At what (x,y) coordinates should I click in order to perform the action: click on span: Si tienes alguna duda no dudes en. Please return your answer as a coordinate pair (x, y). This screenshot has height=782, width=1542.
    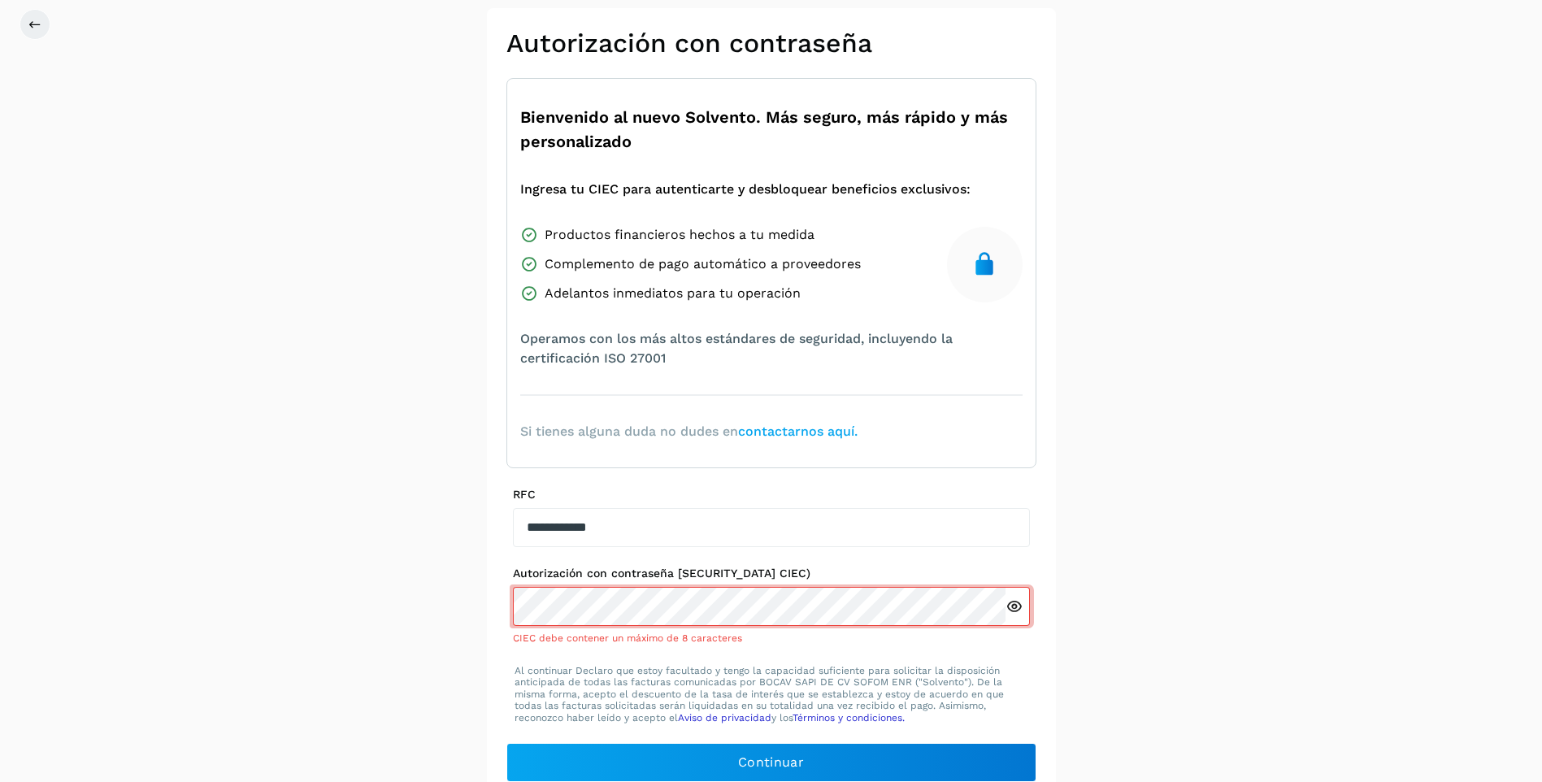
    Looking at the image, I should click on (689, 432).